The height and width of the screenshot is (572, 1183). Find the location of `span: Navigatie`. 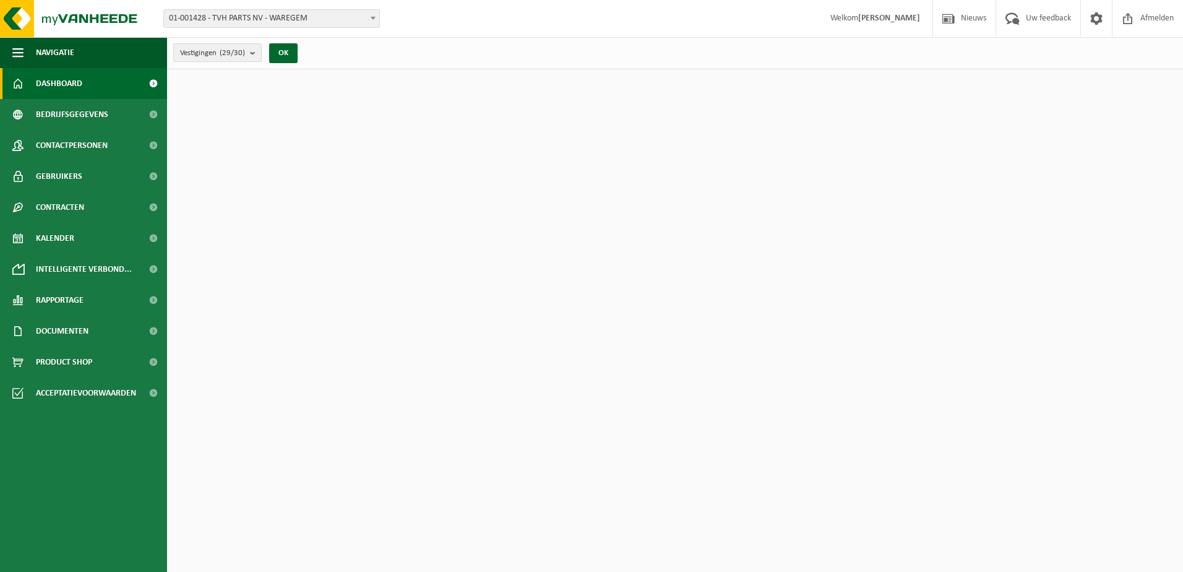

span: Navigatie is located at coordinates (55, 53).